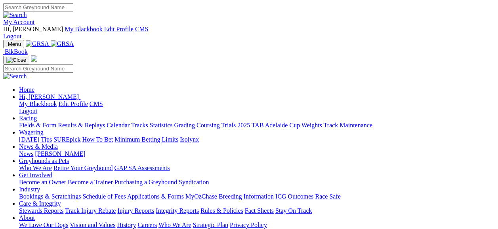 This screenshot has height=229, width=498. What do you see at coordinates (189, 139) in the screenshot?
I see `a: Isolynx` at bounding box center [189, 139].